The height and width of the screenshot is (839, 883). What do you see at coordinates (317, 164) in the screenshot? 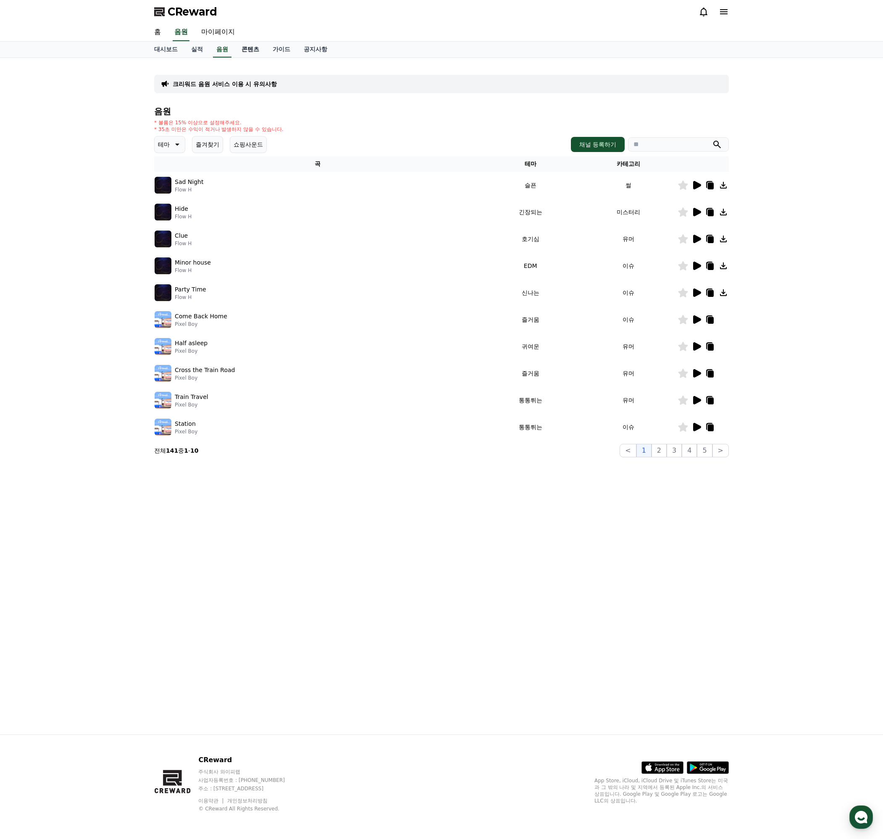
I see `th: 곡` at bounding box center [317, 164].